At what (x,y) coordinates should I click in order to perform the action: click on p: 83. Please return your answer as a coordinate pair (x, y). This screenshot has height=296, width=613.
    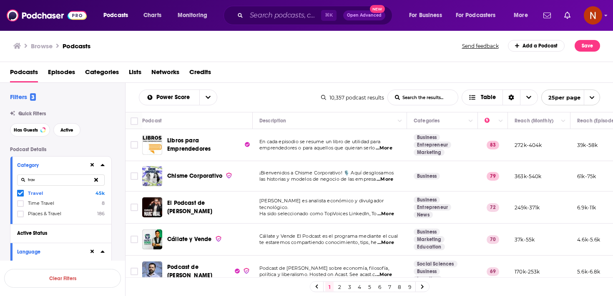
    Looking at the image, I should click on (493, 145).